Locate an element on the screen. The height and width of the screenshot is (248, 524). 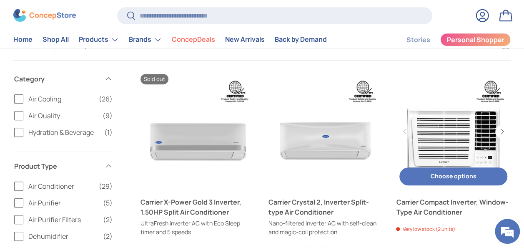
span: (5) is located at coordinates (108, 203).